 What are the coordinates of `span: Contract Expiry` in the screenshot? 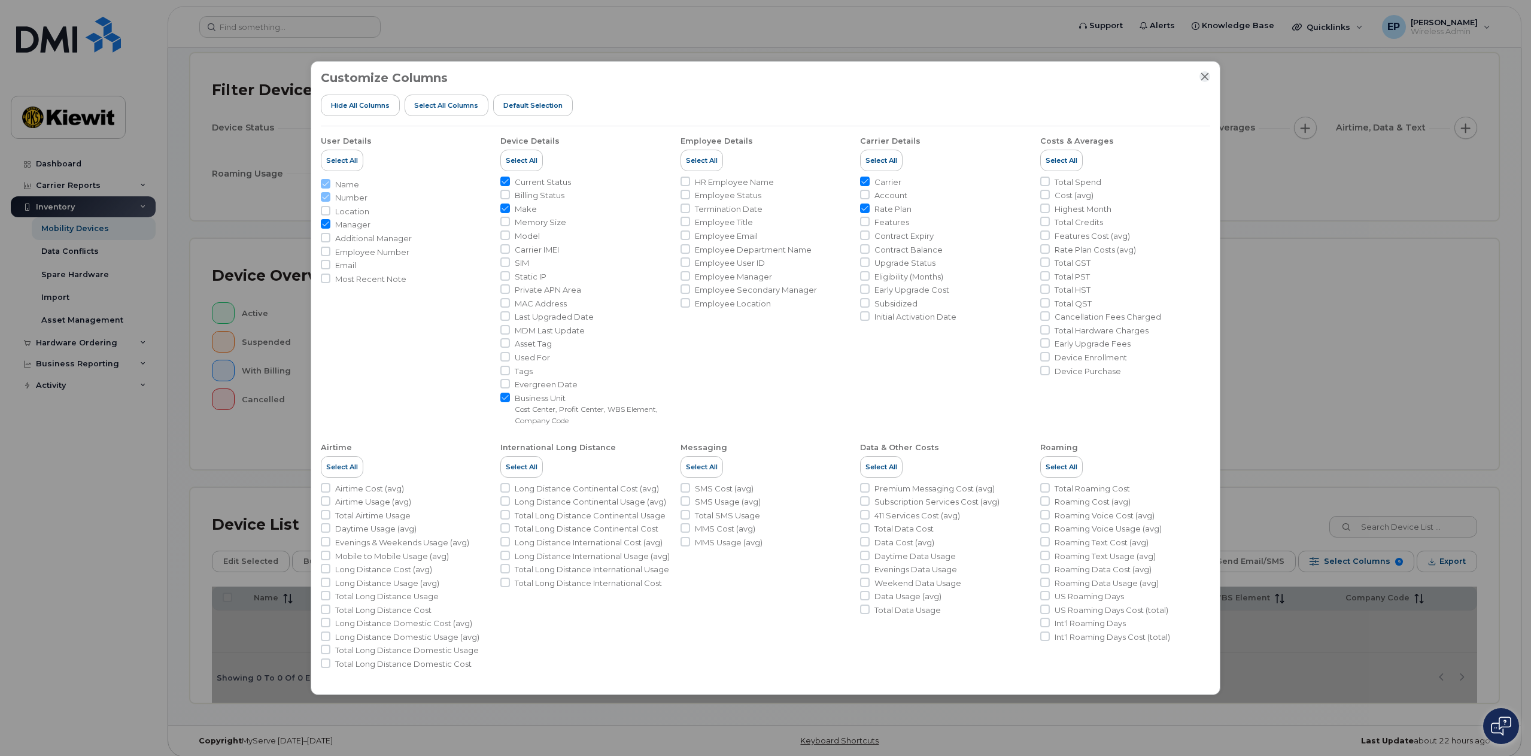 It's located at (903, 236).